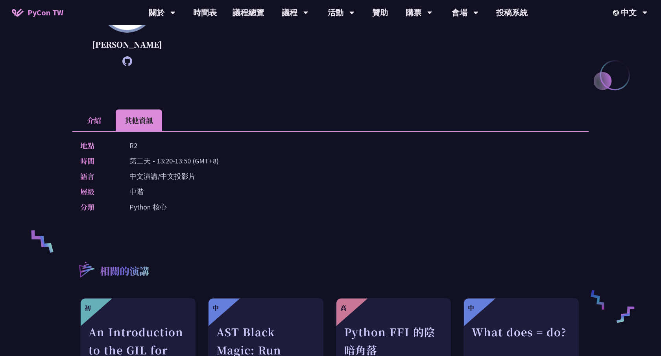 The width and height of the screenshot is (661, 356). I want to click on p: 分類, so click(97, 207).